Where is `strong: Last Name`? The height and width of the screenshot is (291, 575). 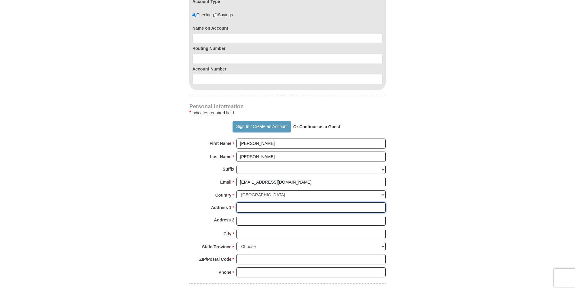 strong: Last Name is located at coordinates (221, 157).